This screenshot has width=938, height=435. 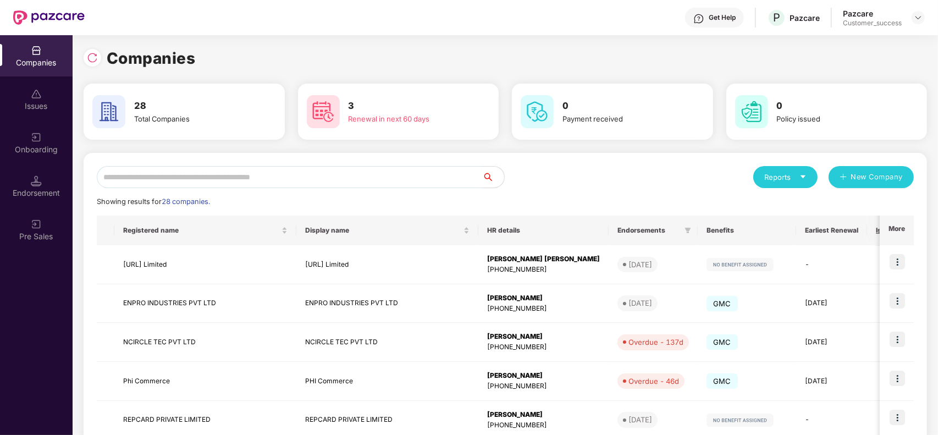 I want to click on div: Reports, so click(x=785, y=177).